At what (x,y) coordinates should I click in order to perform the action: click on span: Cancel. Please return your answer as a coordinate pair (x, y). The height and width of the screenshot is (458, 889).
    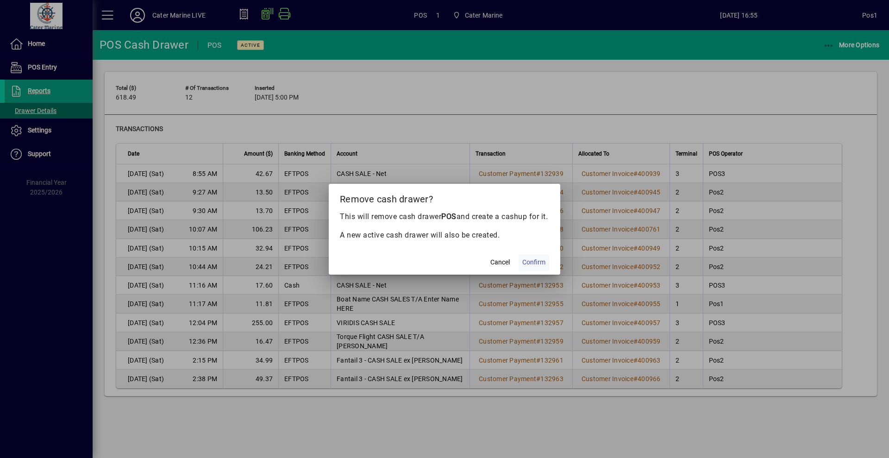
    Looking at the image, I should click on (500, 262).